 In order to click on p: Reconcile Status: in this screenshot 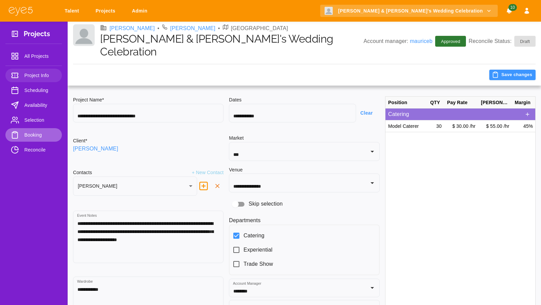, I will do `click(502, 41)`.